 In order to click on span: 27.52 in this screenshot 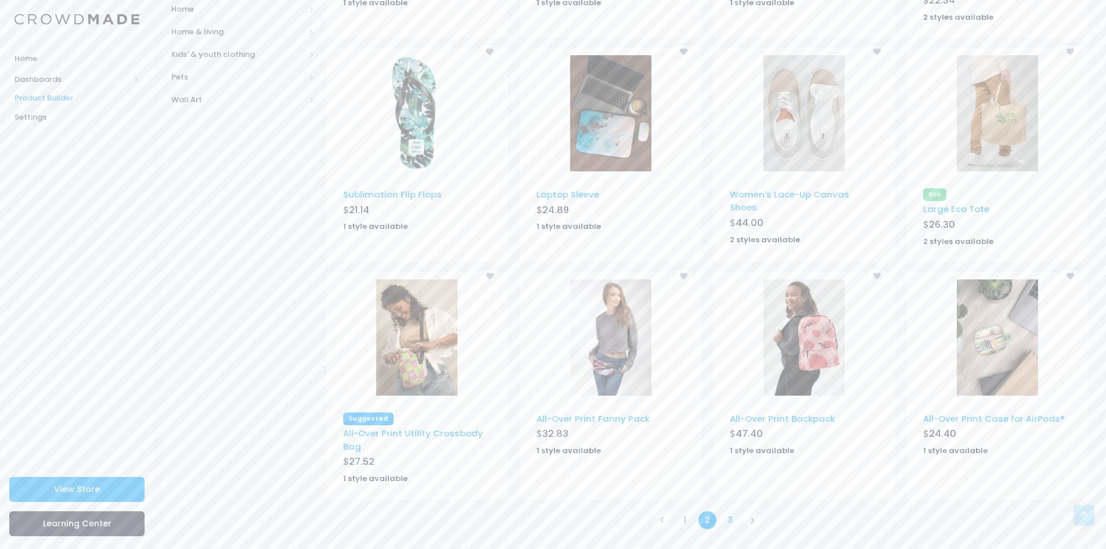, I will do `click(362, 461)`.